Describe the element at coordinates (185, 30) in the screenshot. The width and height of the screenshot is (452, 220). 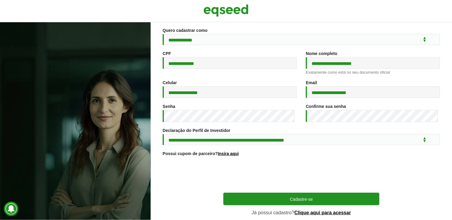
I see `label: Quero cadastrar como` at that location.